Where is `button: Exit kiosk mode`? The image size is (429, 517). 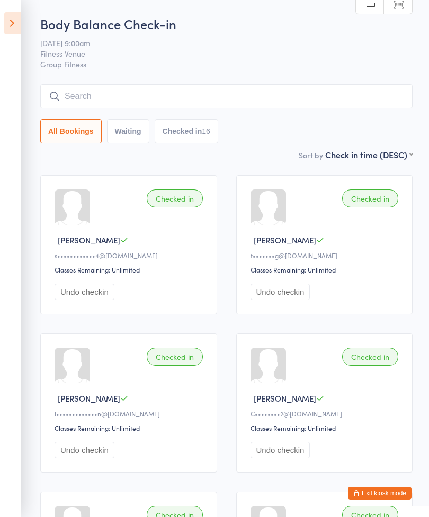
button: Exit kiosk mode is located at coordinates (379, 493).